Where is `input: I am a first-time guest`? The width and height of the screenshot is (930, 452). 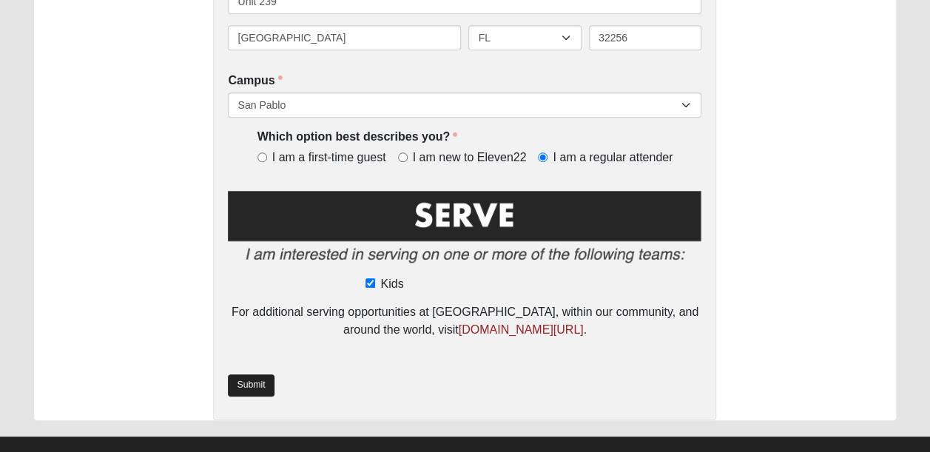
input: I am a first-time guest is located at coordinates (262, 157).